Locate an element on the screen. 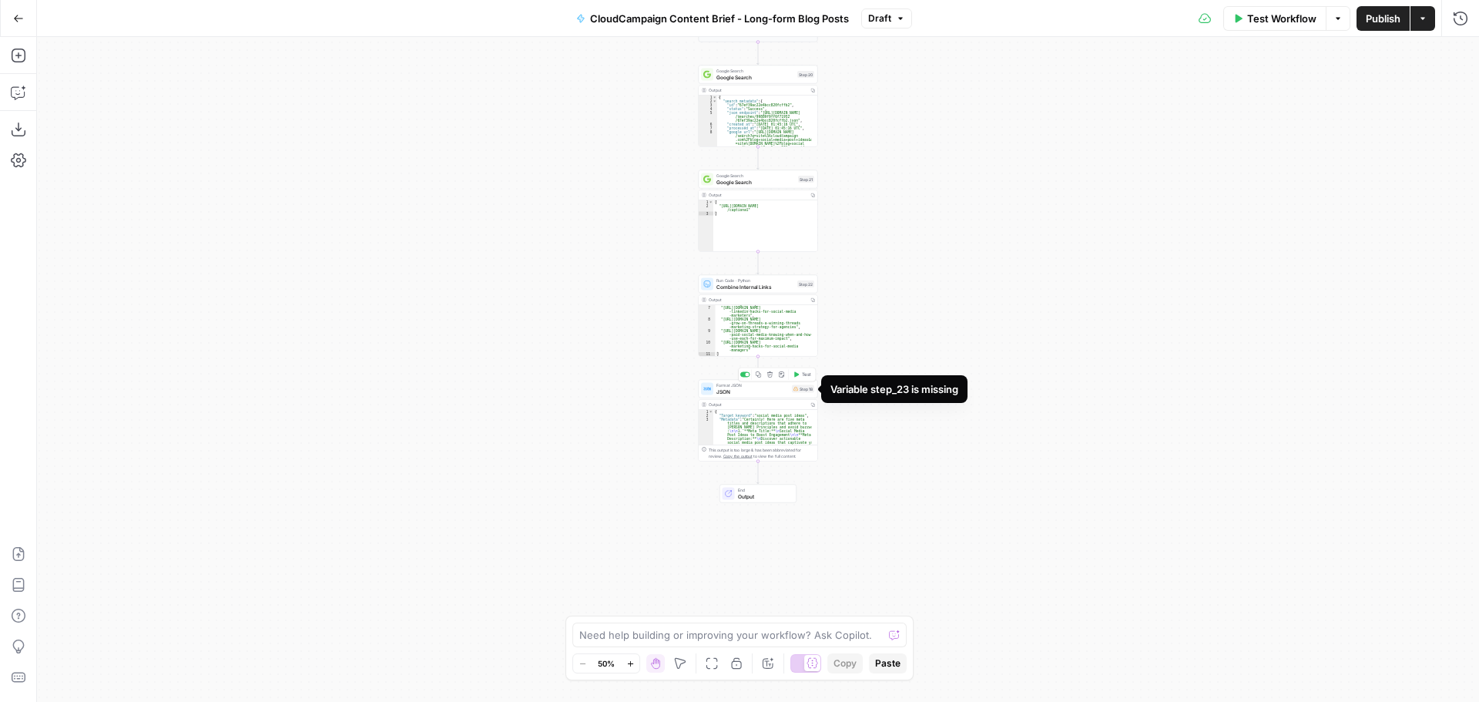 This screenshot has height=702, width=1479. span: Paste is located at coordinates (887, 663).